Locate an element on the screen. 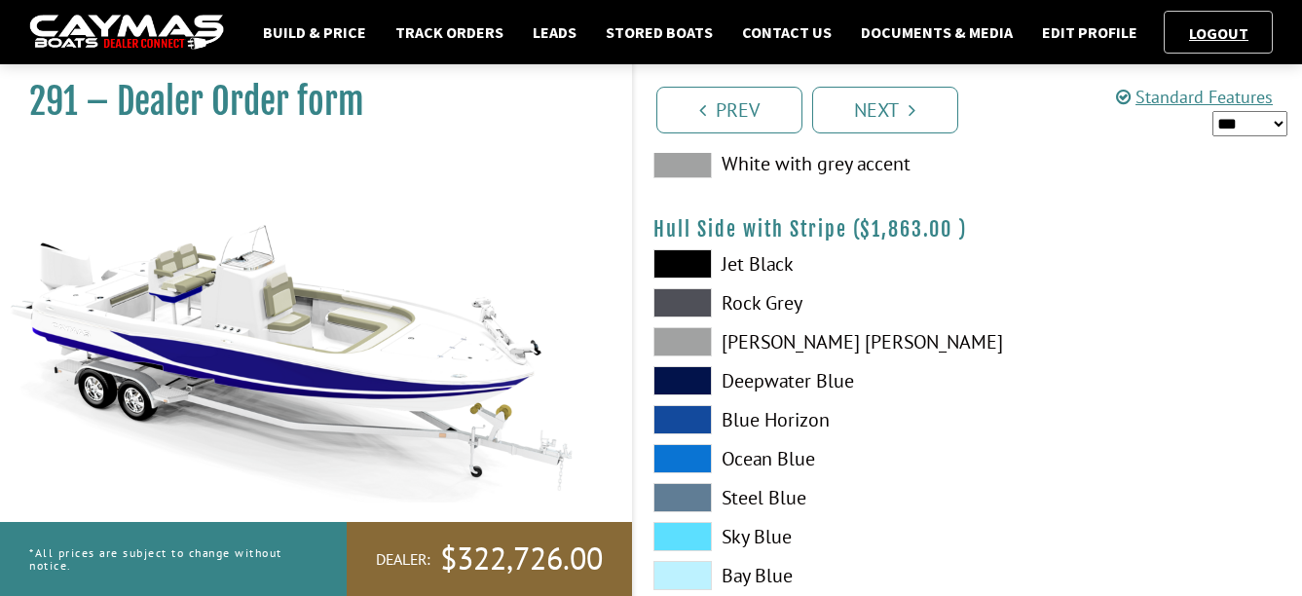 Image resolution: width=1302 pixels, height=596 pixels. label: Deepwater Blue is located at coordinates (800, 381).